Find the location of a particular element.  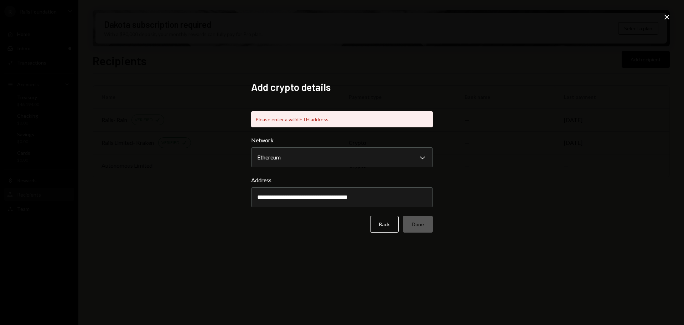

button: Back is located at coordinates (384, 224).